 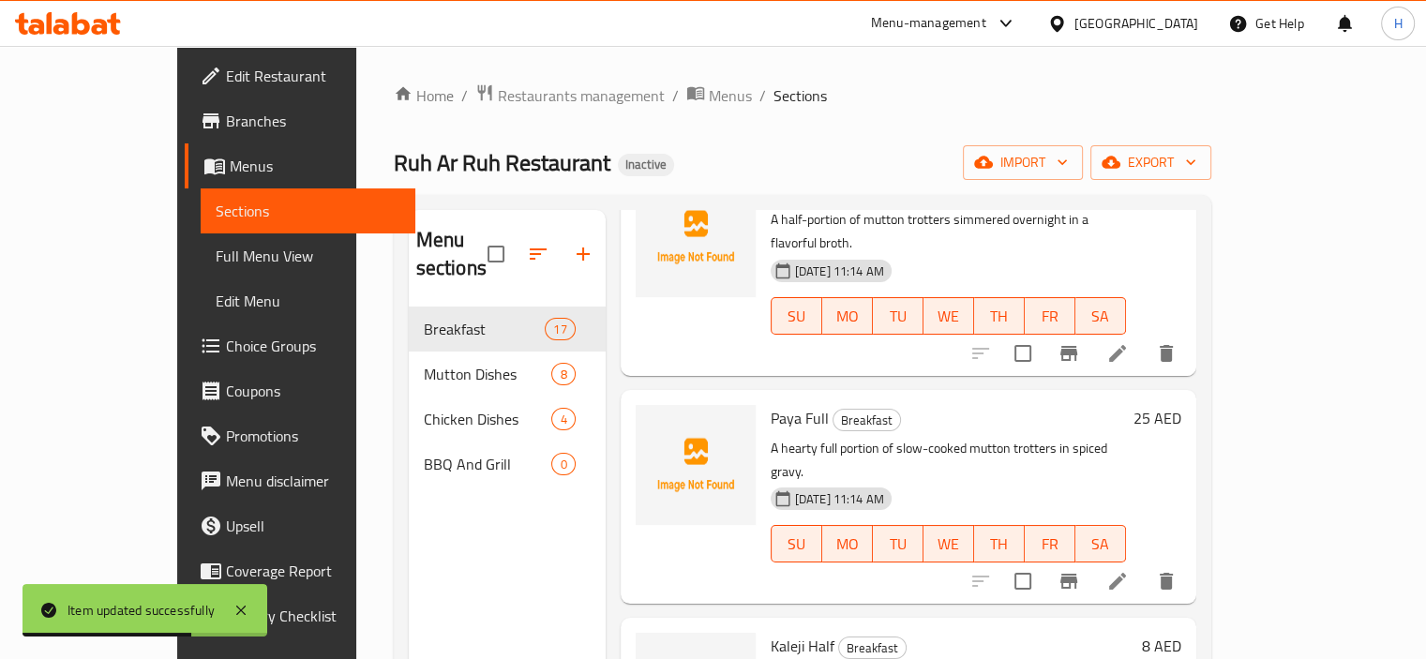 I want to click on div: Menu-management, so click(x=928, y=23).